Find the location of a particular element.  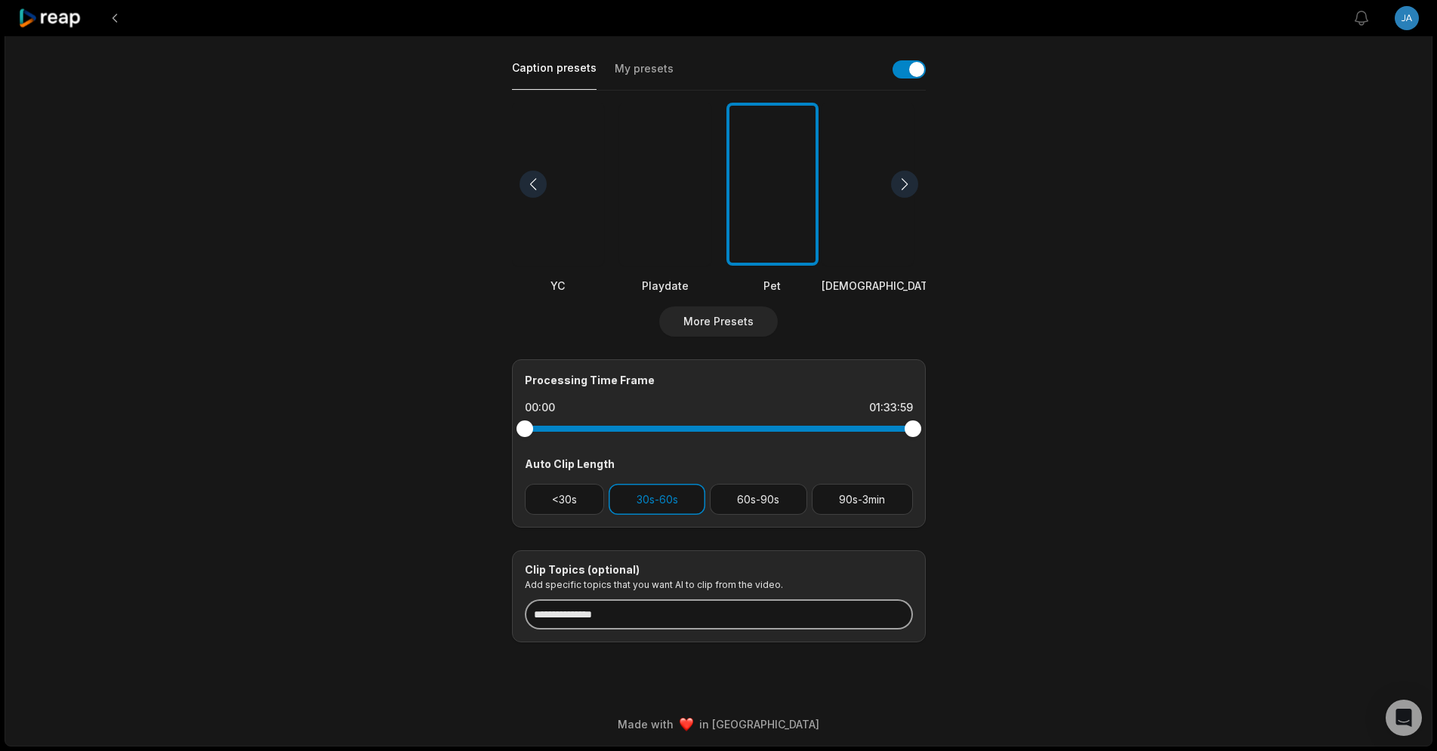

div: 01:33:59 is located at coordinates (891, 408).